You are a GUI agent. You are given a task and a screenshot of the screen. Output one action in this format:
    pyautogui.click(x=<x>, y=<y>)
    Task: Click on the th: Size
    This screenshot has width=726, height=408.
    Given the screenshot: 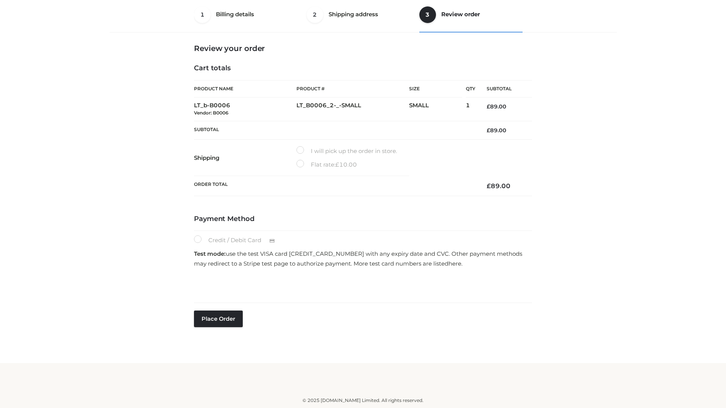 What is the action you would take?
    pyautogui.click(x=436, y=89)
    